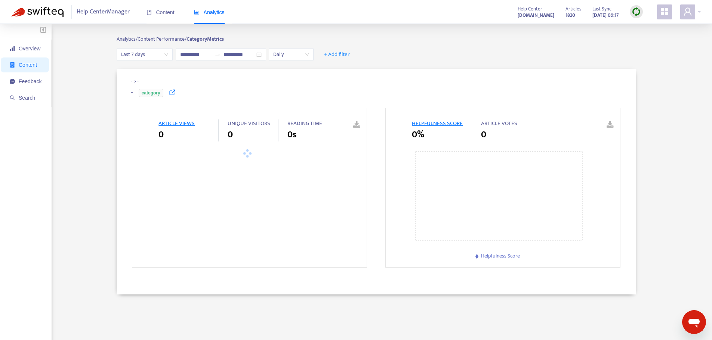  Describe the element at coordinates (500, 256) in the screenshot. I see `span: Helpfulness Score` at that location.